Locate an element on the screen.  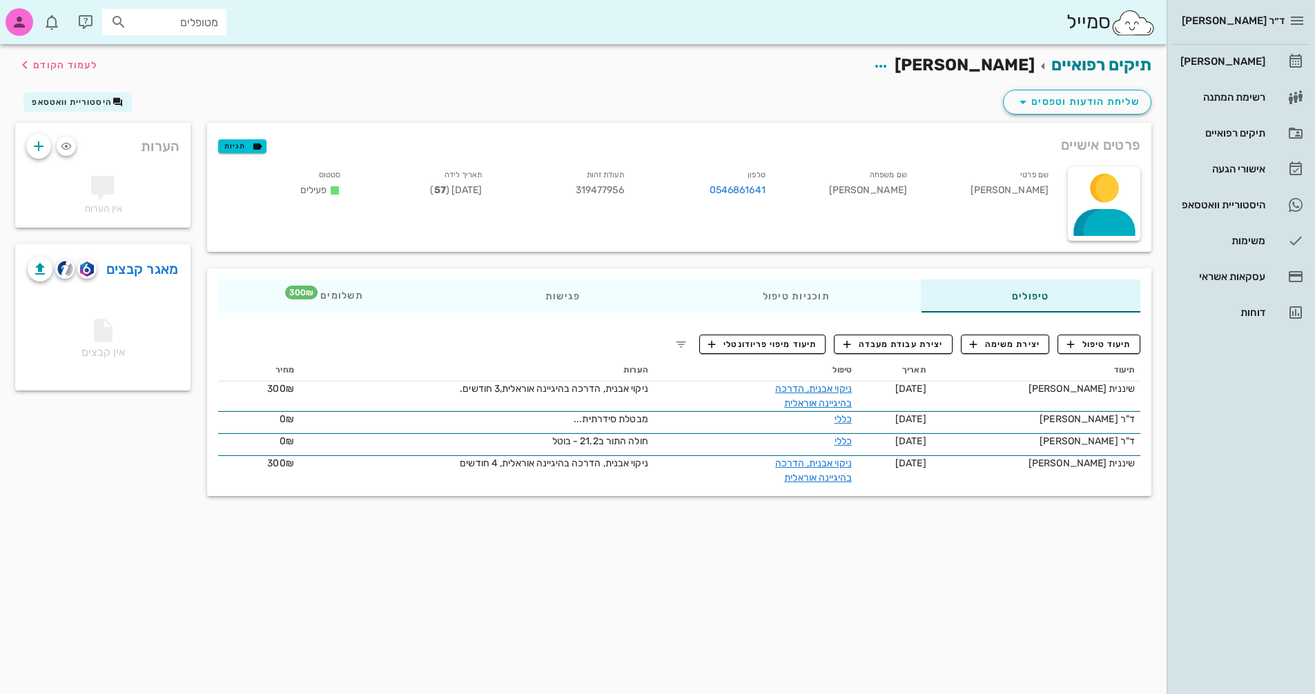
small: סטטוס is located at coordinates (330, 175).